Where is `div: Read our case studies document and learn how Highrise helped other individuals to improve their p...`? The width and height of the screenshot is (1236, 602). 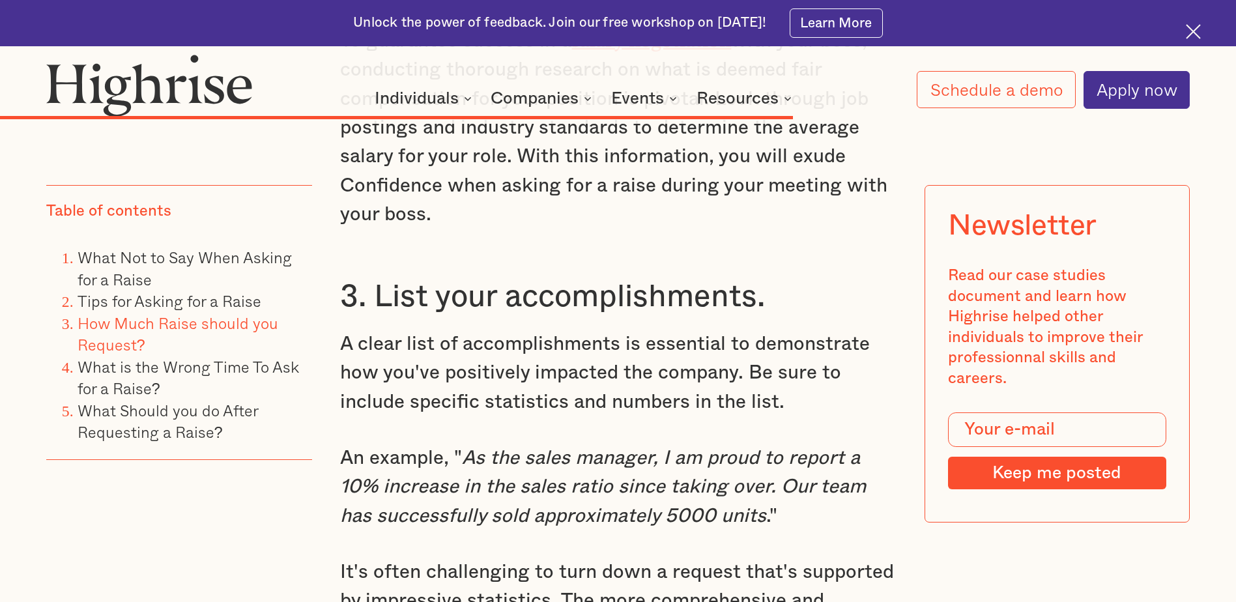 div: Read our case studies document and learn how Highrise helped other individuals to improve their p... is located at coordinates (1057, 327).